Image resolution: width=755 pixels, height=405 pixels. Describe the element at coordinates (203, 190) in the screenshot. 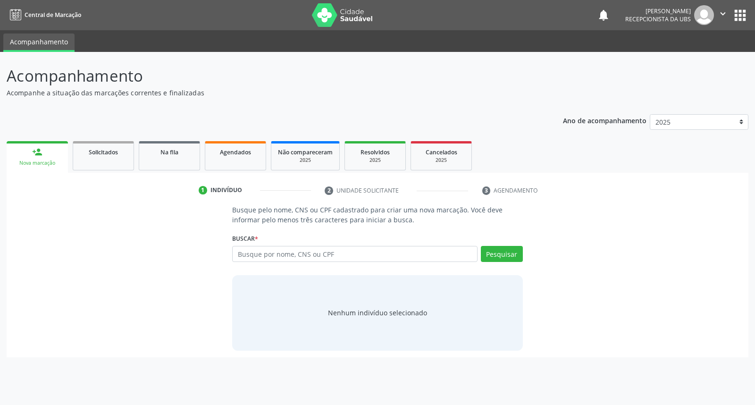

I see `div: 1` at that location.